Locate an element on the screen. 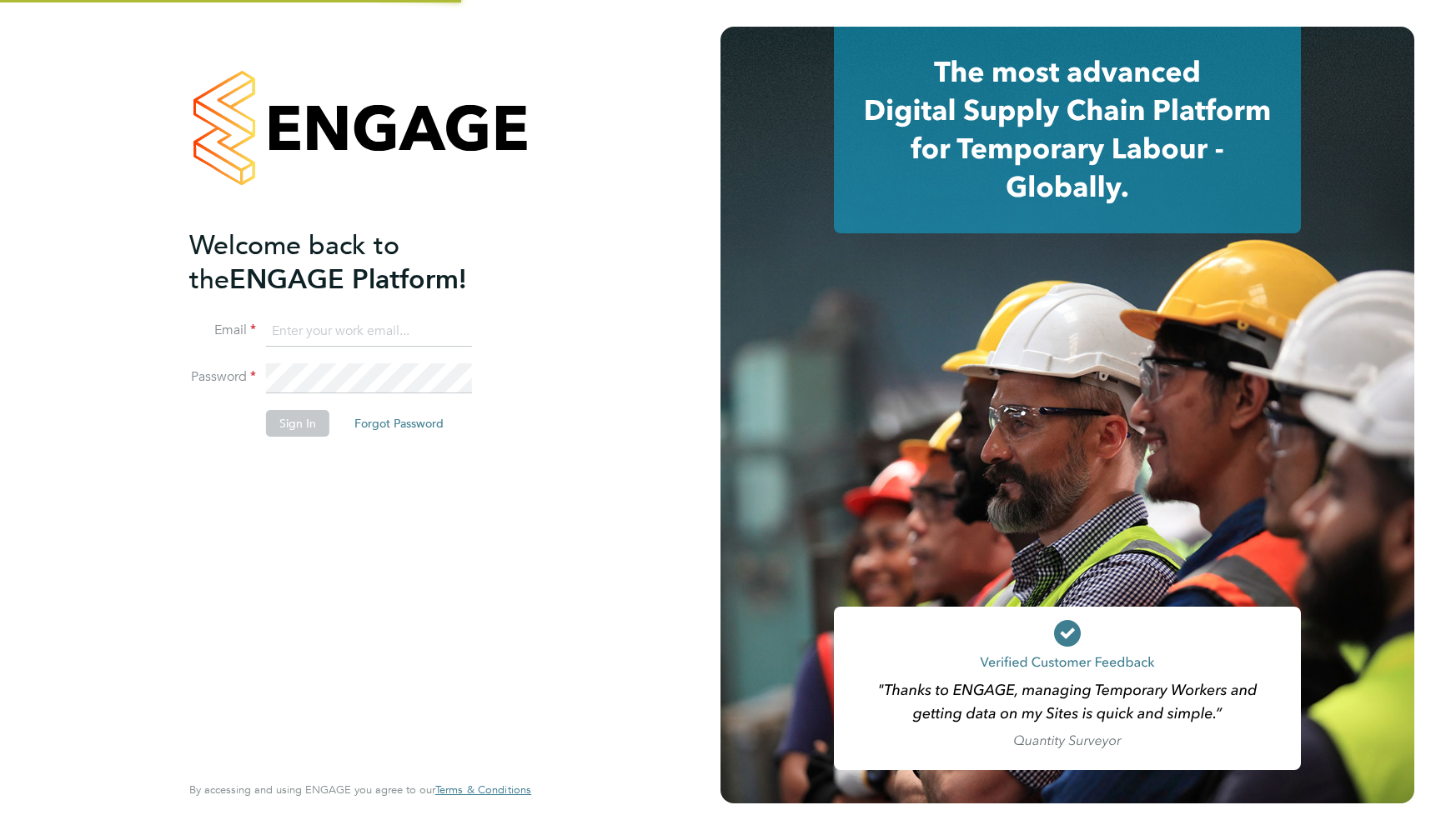 This screenshot has height=830, width=1441. a: Terms & Conditions is located at coordinates (483, 790).